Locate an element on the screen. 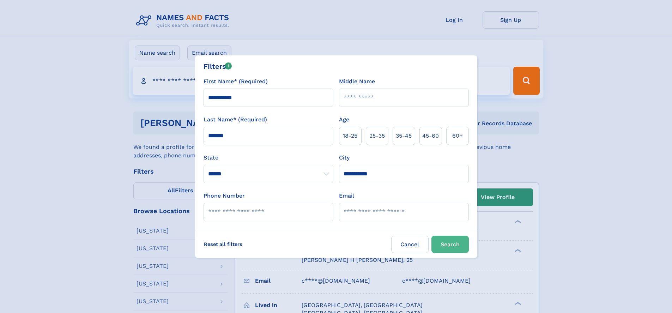 The width and height of the screenshot is (672, 313). label: Cancel is located at coordinates (410, 244).